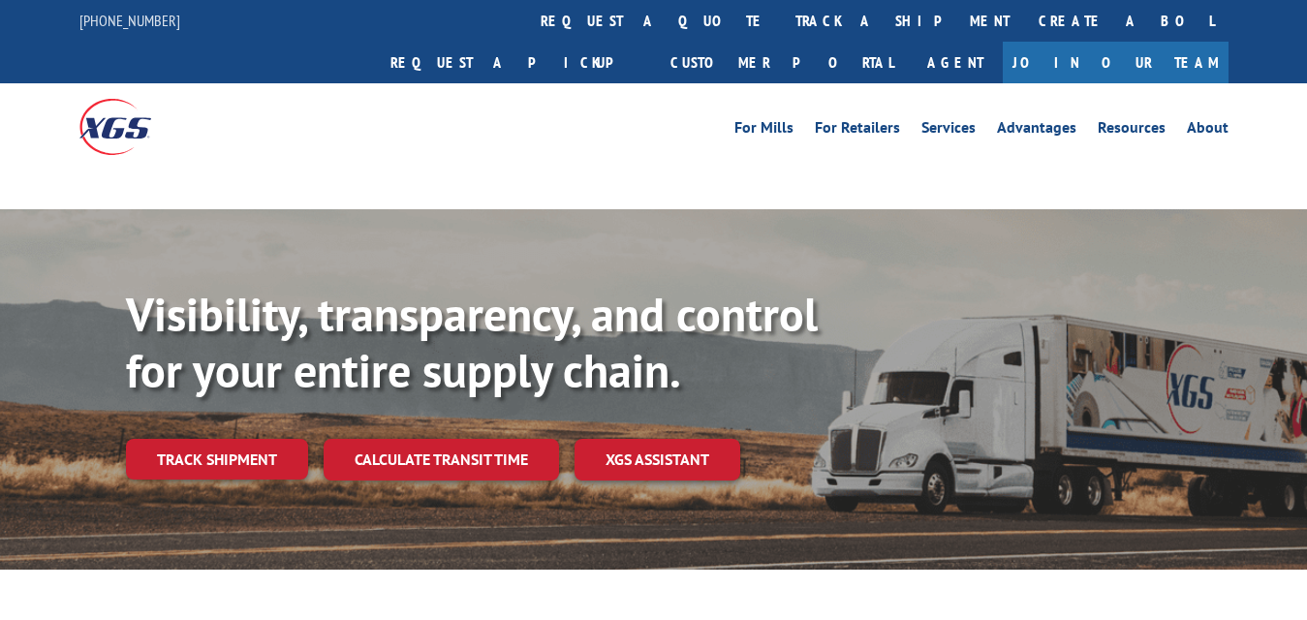 The height and width of the screenshot is (620, 1307). What do you see at coordinates (516, 62) in the screenshot?
I see `a: Request a pickup` at bounding box center [516, 62].